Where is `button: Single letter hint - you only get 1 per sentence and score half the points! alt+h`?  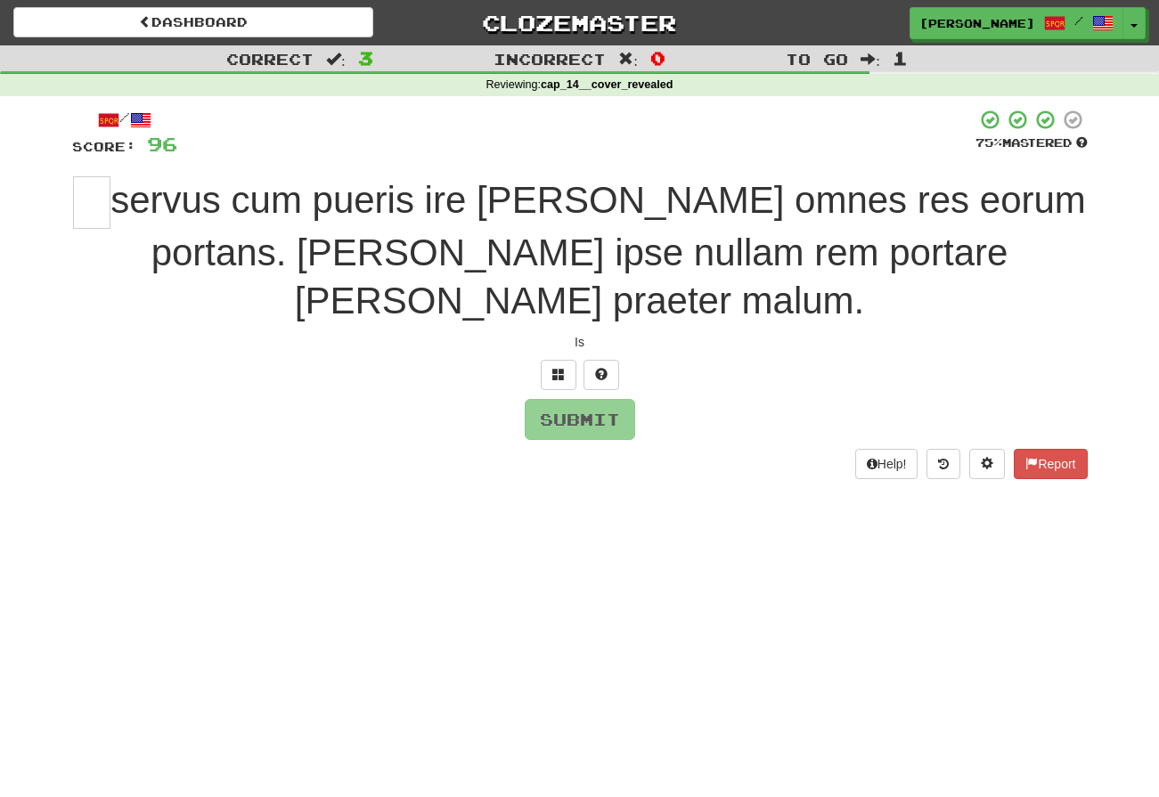 button: Single letter hint - you only get 1 per sentence and score half the points! alt+h is located at coordinates (601, 375).